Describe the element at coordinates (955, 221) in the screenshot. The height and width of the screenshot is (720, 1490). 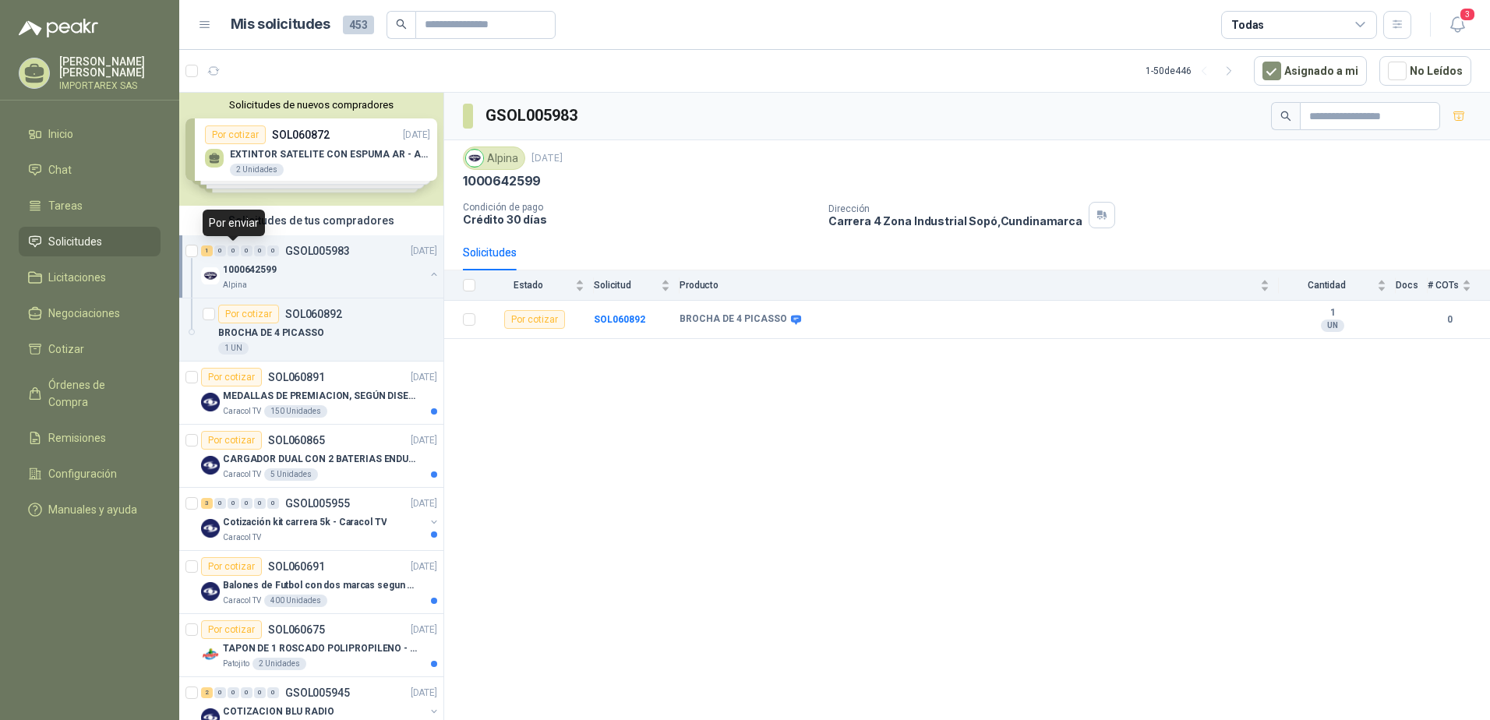
I see `p: Carrera 4 Zona Industrial Sopó , Cundinamarca` at that location.